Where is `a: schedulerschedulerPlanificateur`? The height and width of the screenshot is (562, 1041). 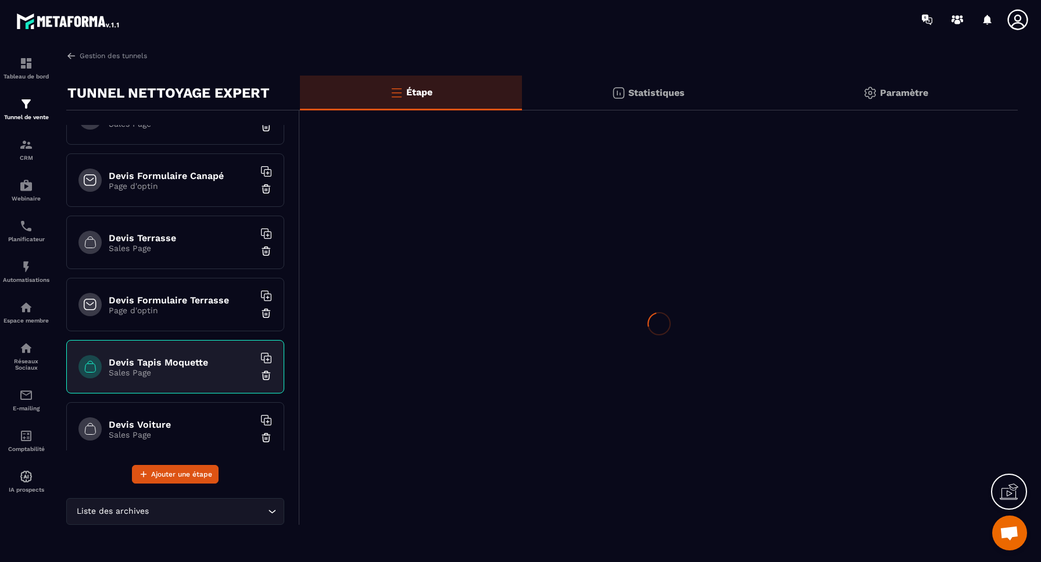 a: schedulerschedulerPlanificateur is located at coordinates (26, 231).